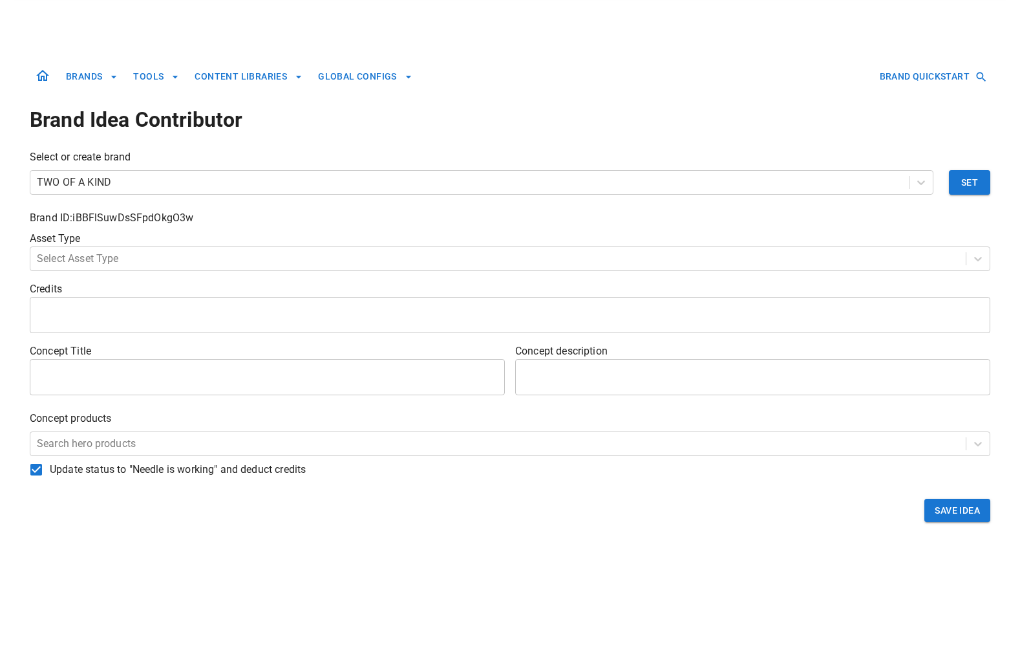 The height and width of the screenshot is (667, 1020). Describe the element at coordinates (510, 418) in the screenshot. I see `p: Concept products` at that location.